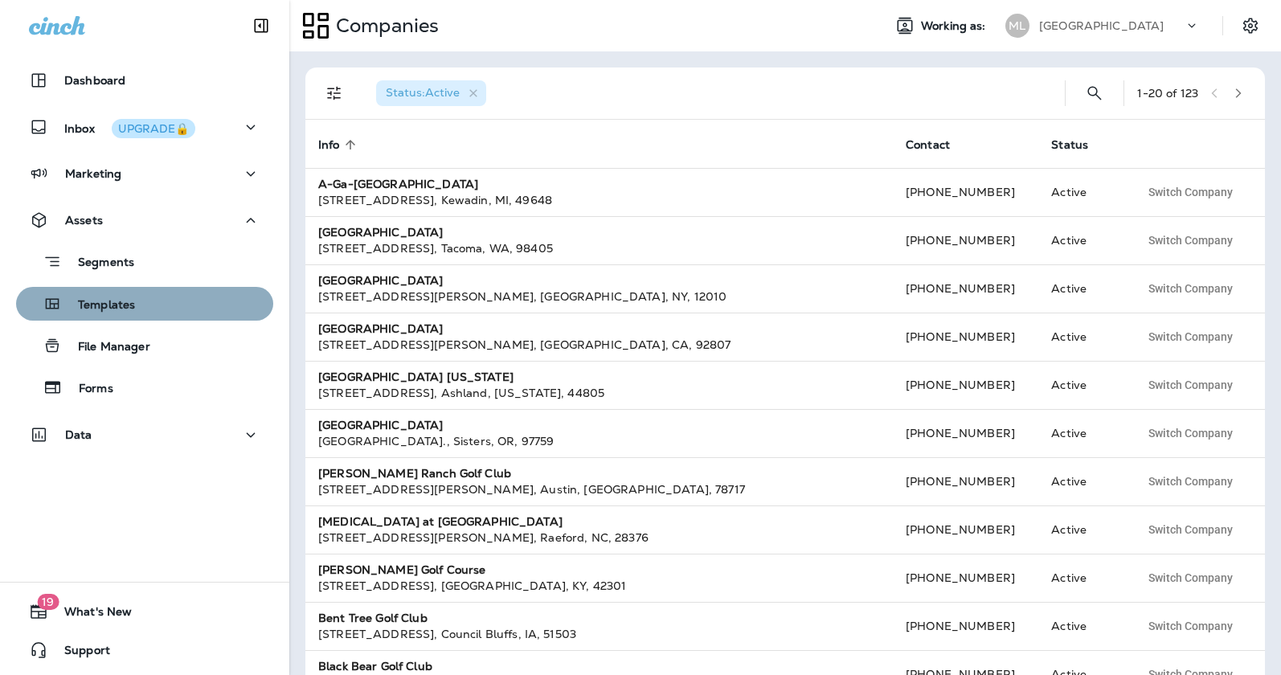 This screenshot has height=675, width=1281. Describe the element at coordinates (145, 611) in the screenshot. I see `button: 19What's New` at that location.